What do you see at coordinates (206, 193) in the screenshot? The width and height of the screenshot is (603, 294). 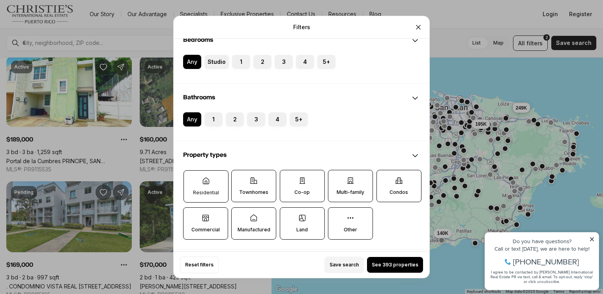 I see `p: Residential` at bounding box center [206, 193].